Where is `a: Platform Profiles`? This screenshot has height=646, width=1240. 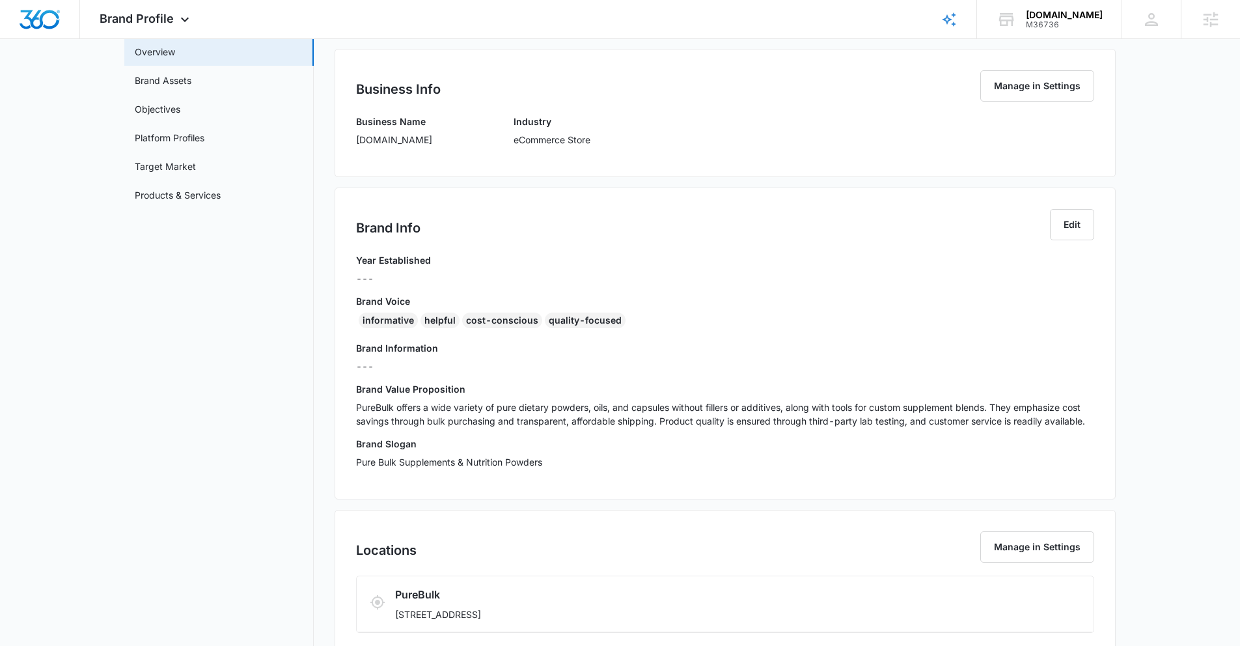 a: Platform Profiles is located at coordinates (169, 137).